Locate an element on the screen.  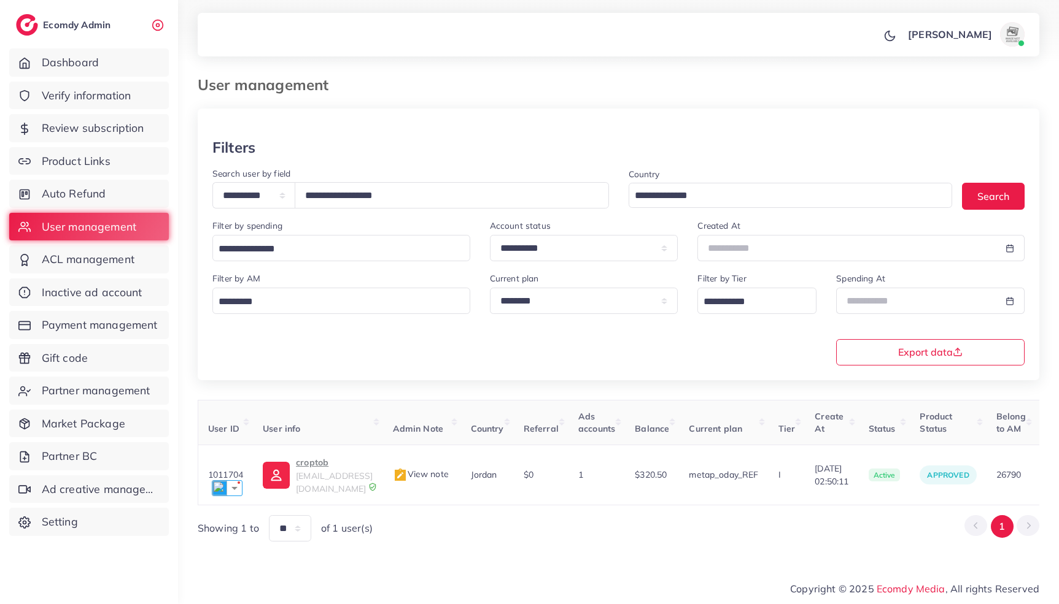
a: Verify information is located at coordinates (89, 96).